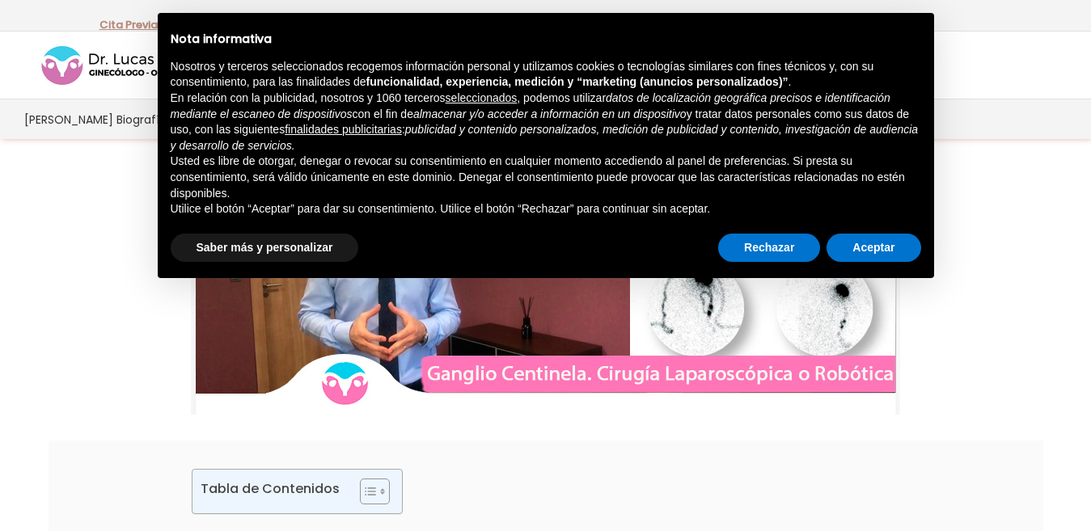  What do you see at coordinates (366, 492) in the screenshot?
I see `a: Toggle Table of Content` at bounding box center [366, 492].